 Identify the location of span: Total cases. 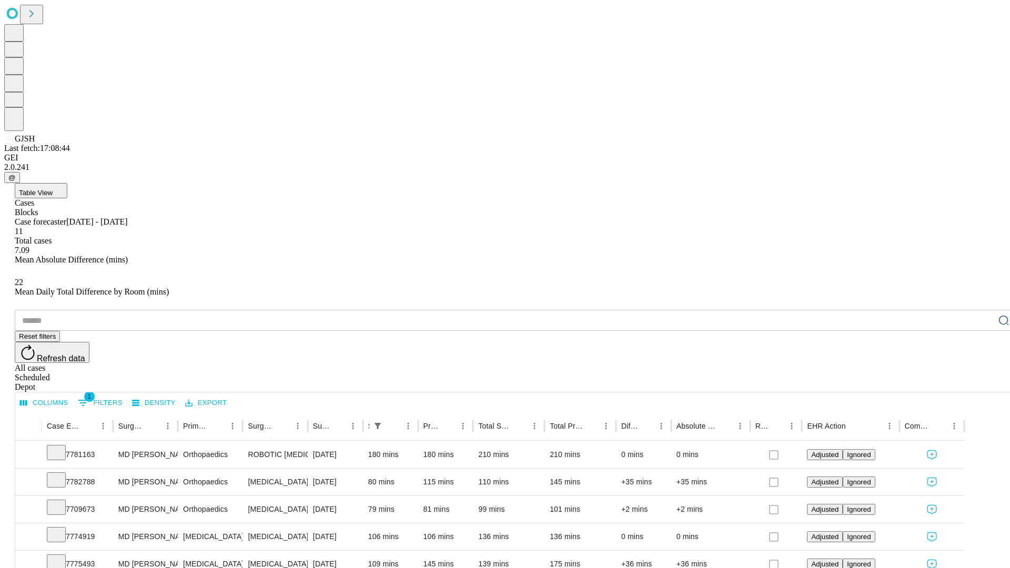
(33, 240).